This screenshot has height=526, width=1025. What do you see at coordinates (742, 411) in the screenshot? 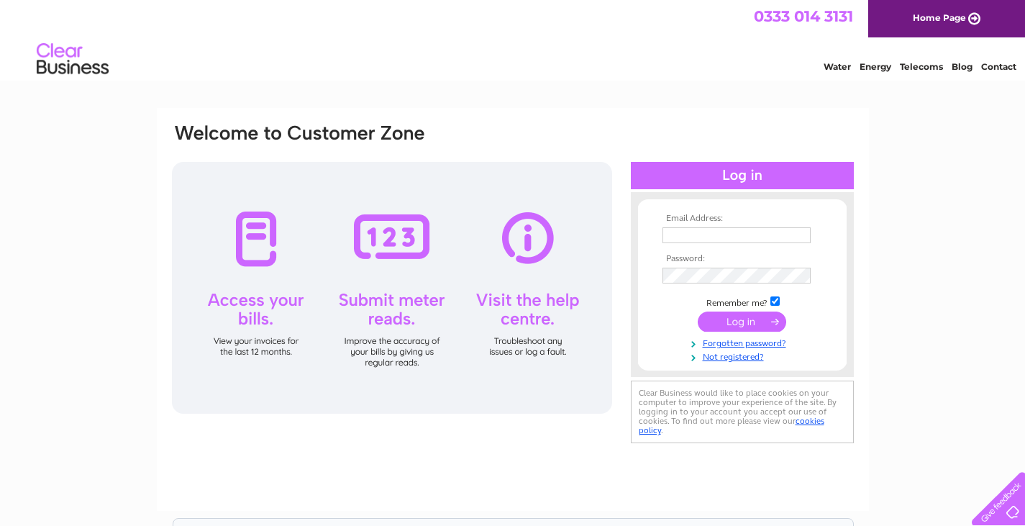
I see `div: Clear Business would like to place cookies on your computer to improve your experience of the sit...` at bounding box center [742, 411].